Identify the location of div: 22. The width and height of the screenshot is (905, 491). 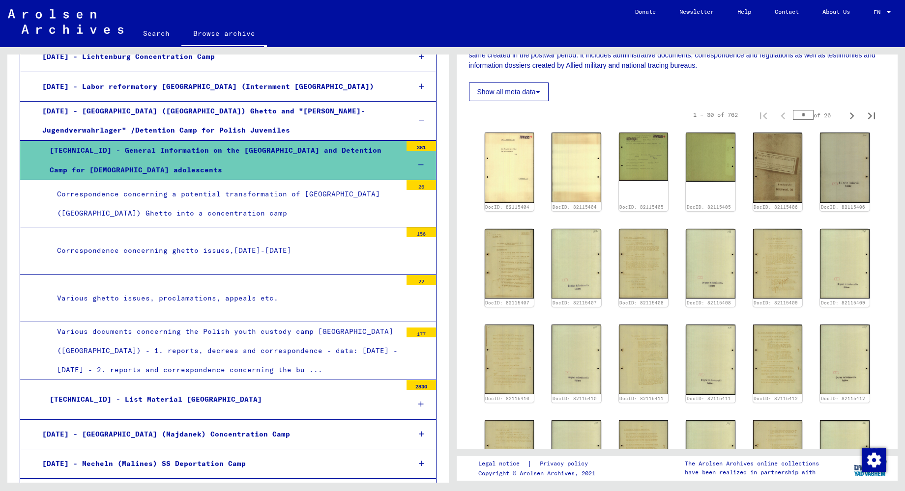
(421, 280).